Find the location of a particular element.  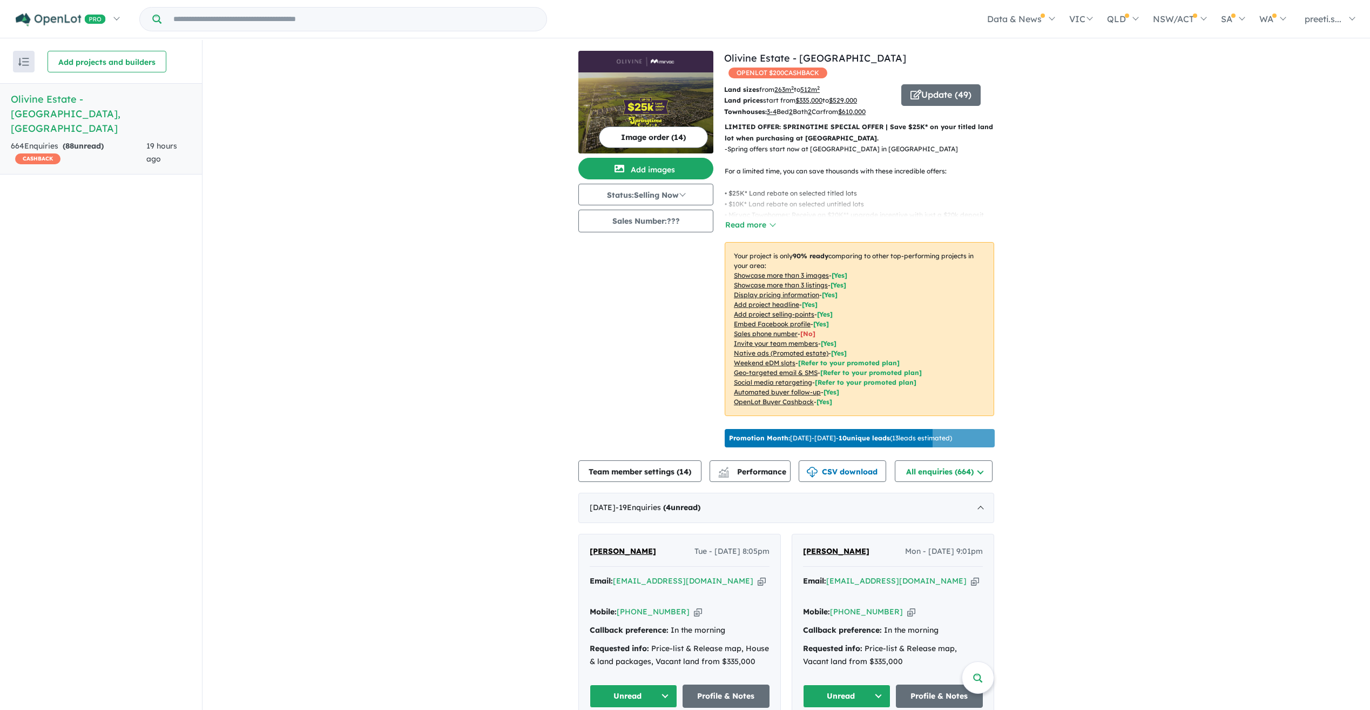

u: Showcase more than 3 listings is located at coordinates (781, 285).